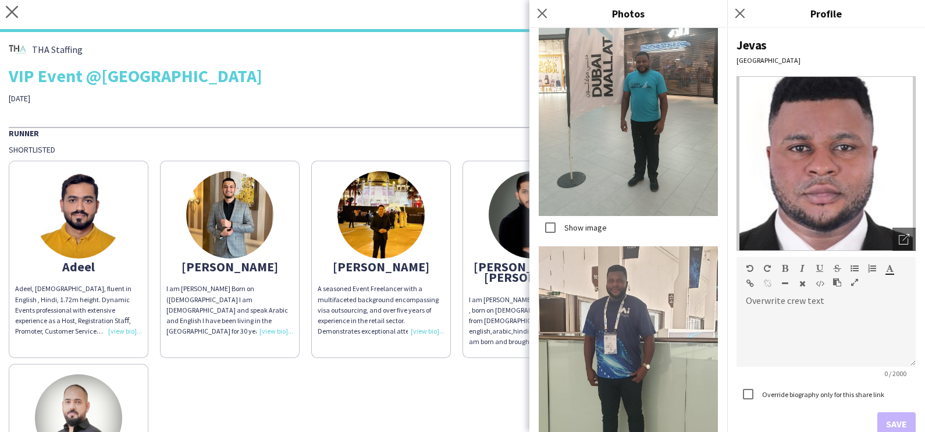 The height and width of the screenshot is (432, 925). I want to click on label: Override biography only for this share link, so click(822, 394).